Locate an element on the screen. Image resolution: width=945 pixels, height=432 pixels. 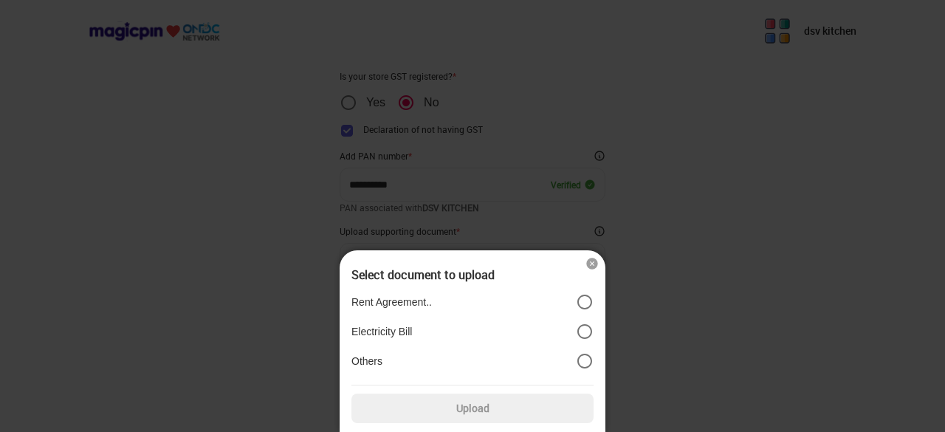
div: position is located at coordinates (473, 332).